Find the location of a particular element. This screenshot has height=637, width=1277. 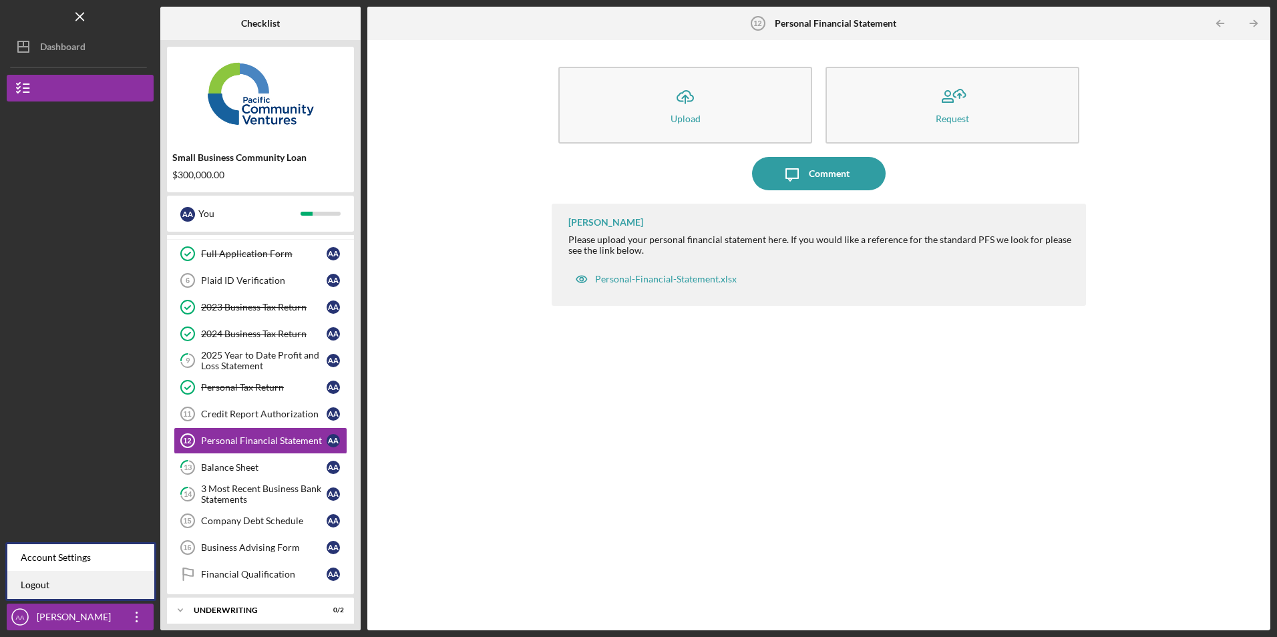

div: Request is located at coordinates (952, 118).